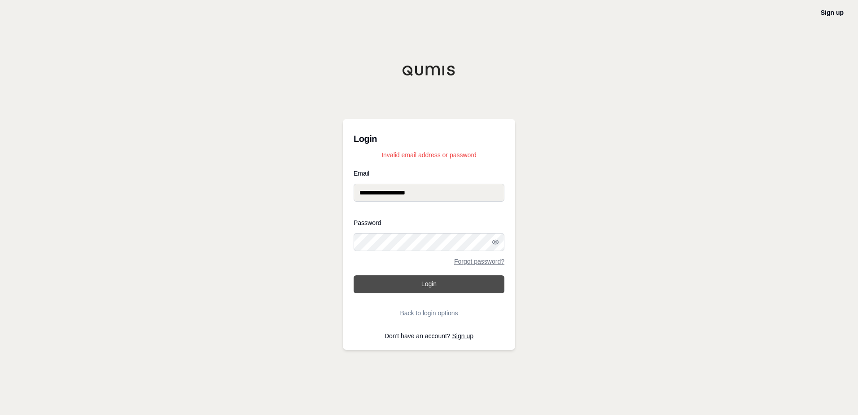 This screenshot has width=858, height=415. Describe the element at coordinates (429, 70) in the screenshot. I see `img: Qumis` at that location.